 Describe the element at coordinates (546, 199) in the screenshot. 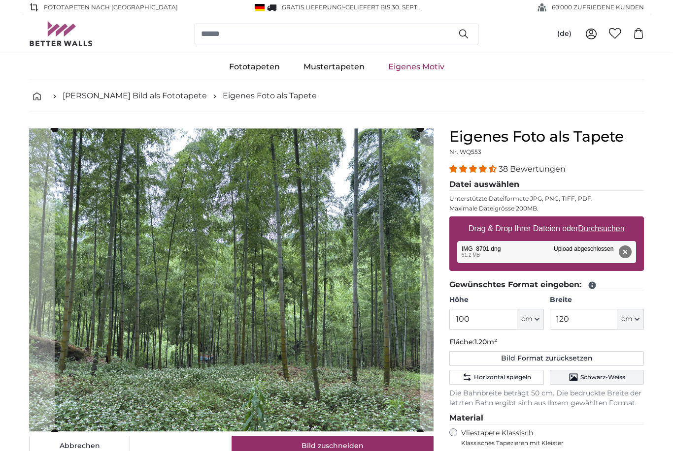

I see `p: Unterstützte Dateiformate JPG, PNG, TIFF, PDF.` at that location.